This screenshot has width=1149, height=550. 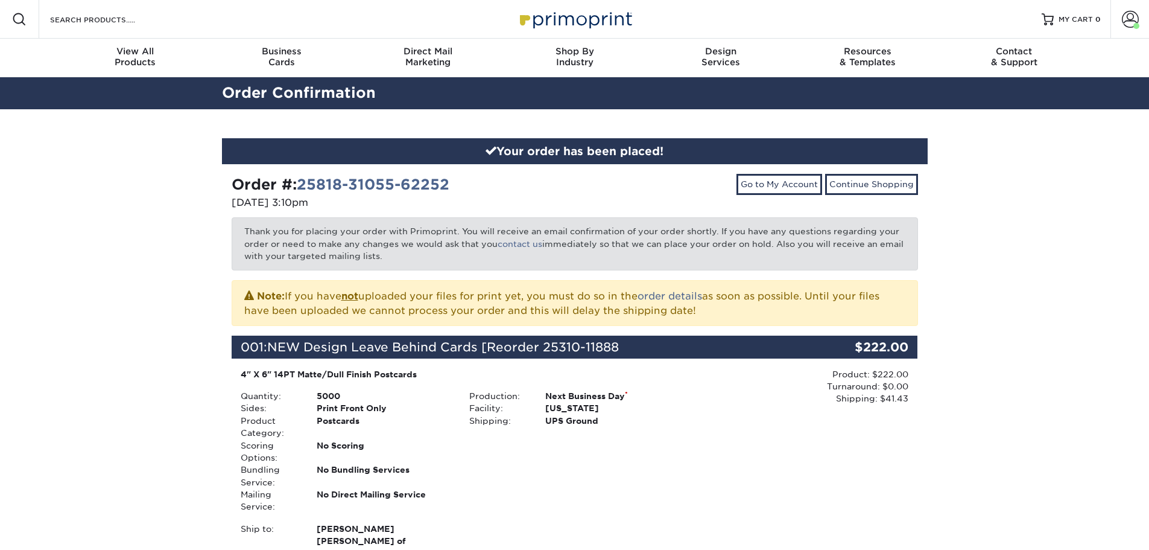 I want to click on div: No Bundling Services, so click(x=384, y=475).